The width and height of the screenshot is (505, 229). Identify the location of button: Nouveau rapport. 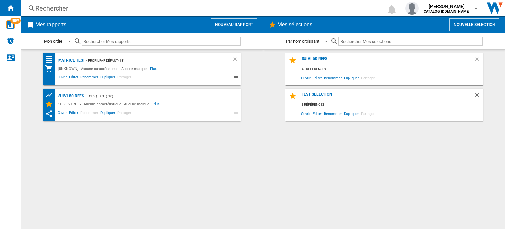
(234, 25).